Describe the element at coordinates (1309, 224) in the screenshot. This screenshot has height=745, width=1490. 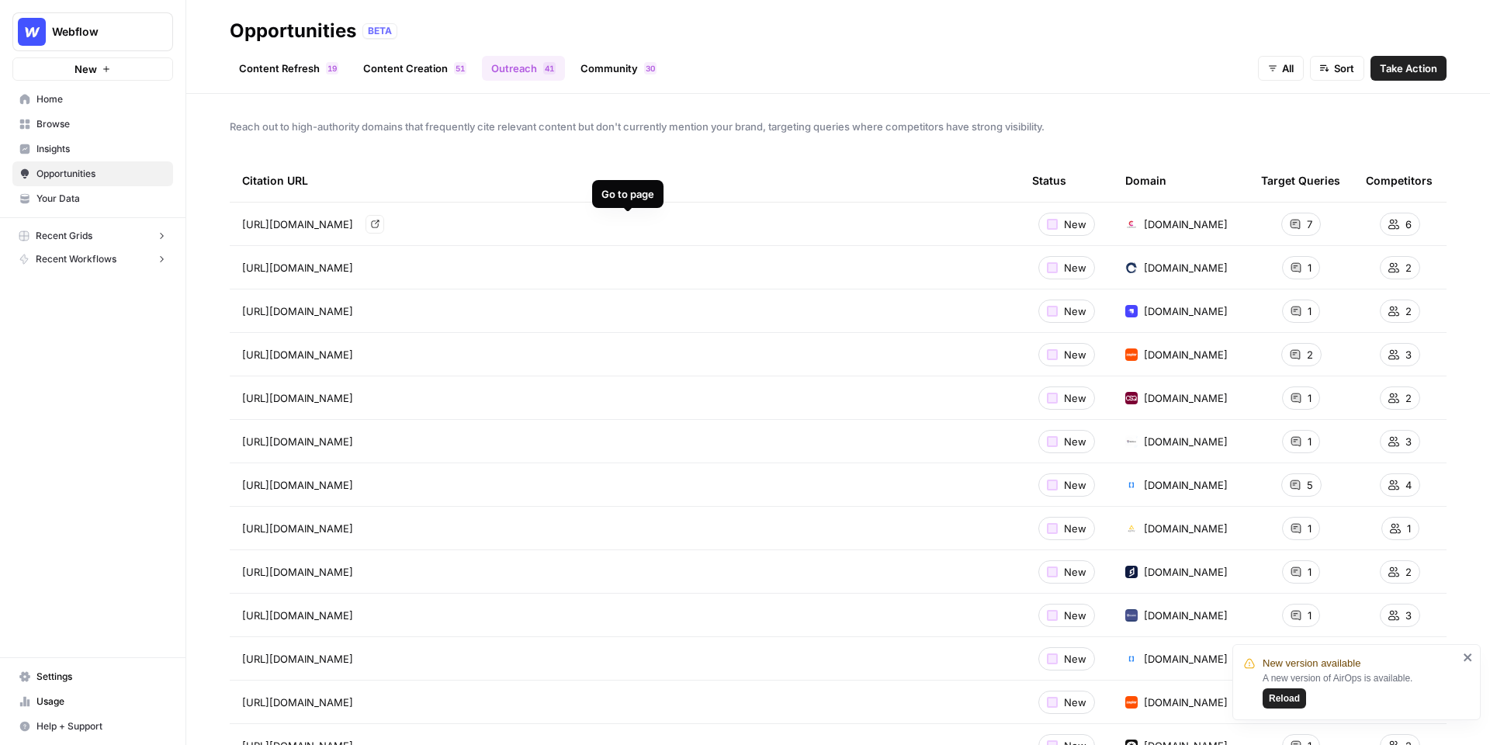
I see `span: 7` at that location.